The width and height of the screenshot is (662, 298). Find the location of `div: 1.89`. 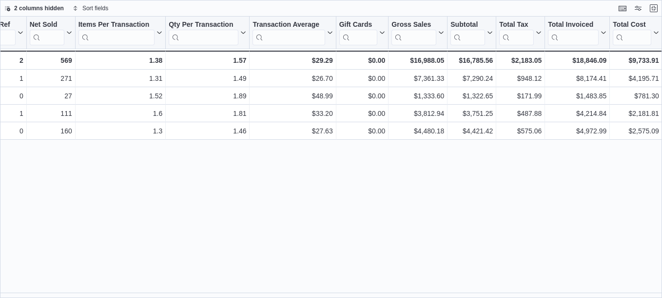

div: 1.89 is located at coordinates (207, 96).